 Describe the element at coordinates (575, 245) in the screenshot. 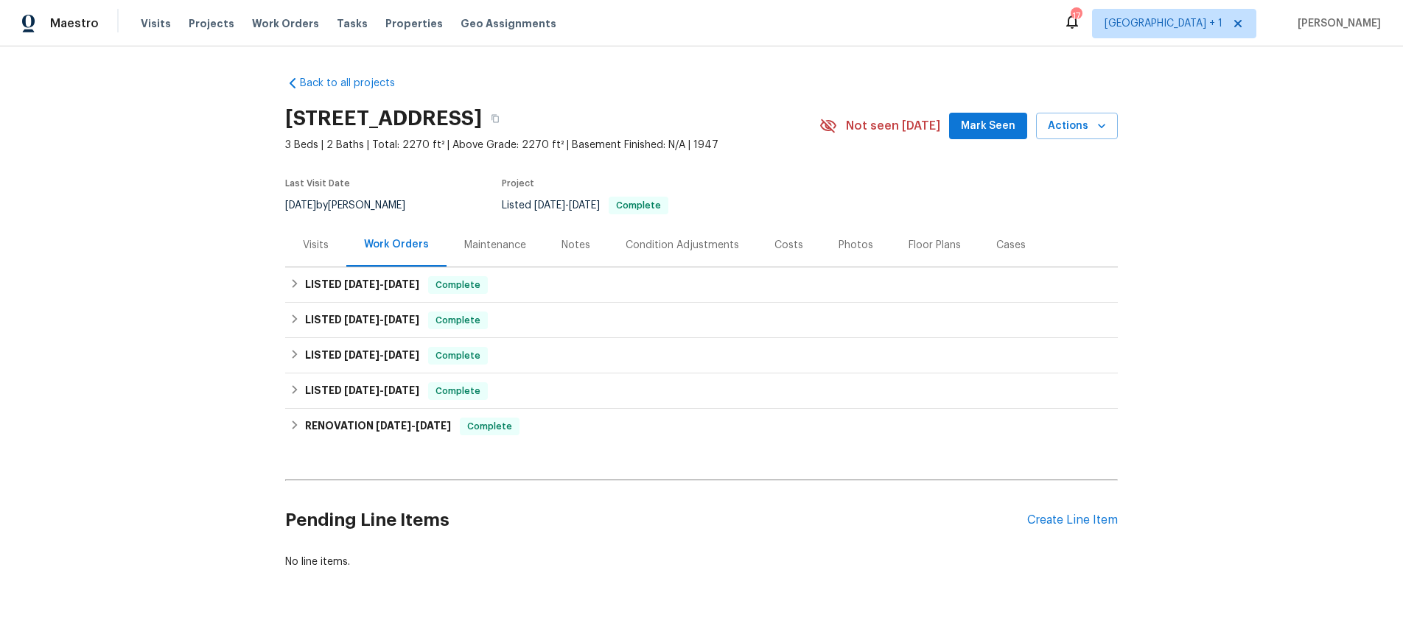

I see `div: Notes` at that location.